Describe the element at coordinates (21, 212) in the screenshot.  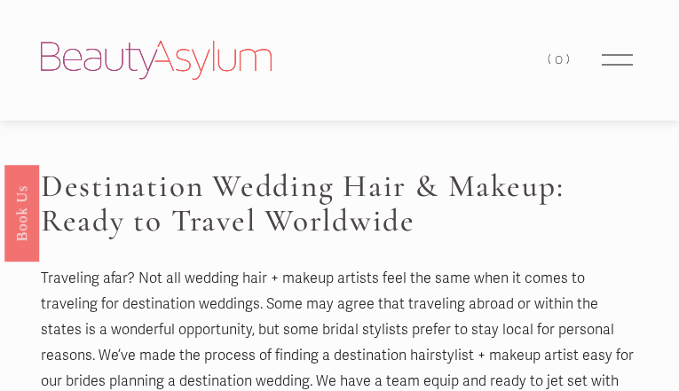
I see `a: Book Us` at that location.